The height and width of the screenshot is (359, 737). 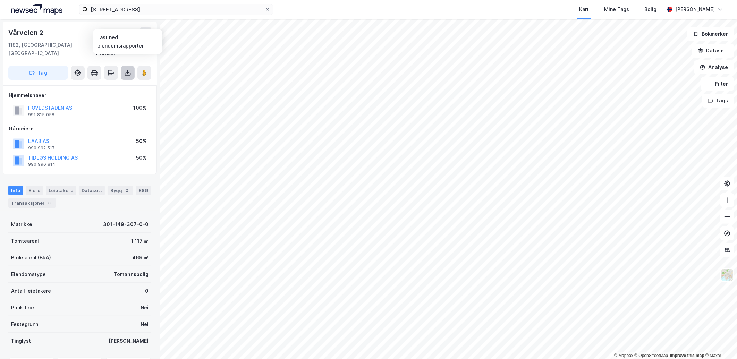 I want to click on div: 990 992 517, so click(x=41, y=148).